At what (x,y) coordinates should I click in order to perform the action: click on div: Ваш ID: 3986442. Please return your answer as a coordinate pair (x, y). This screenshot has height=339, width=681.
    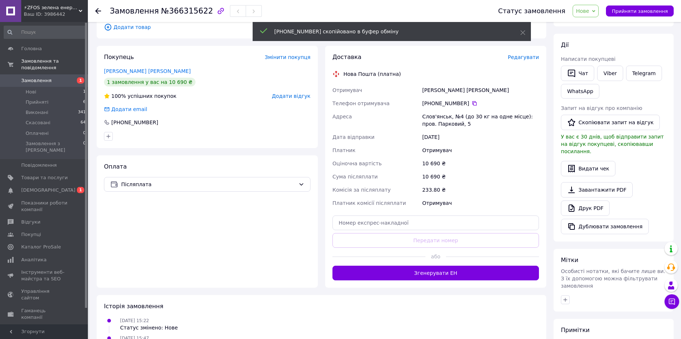
    Looking at the image, I should click on (56, 14).